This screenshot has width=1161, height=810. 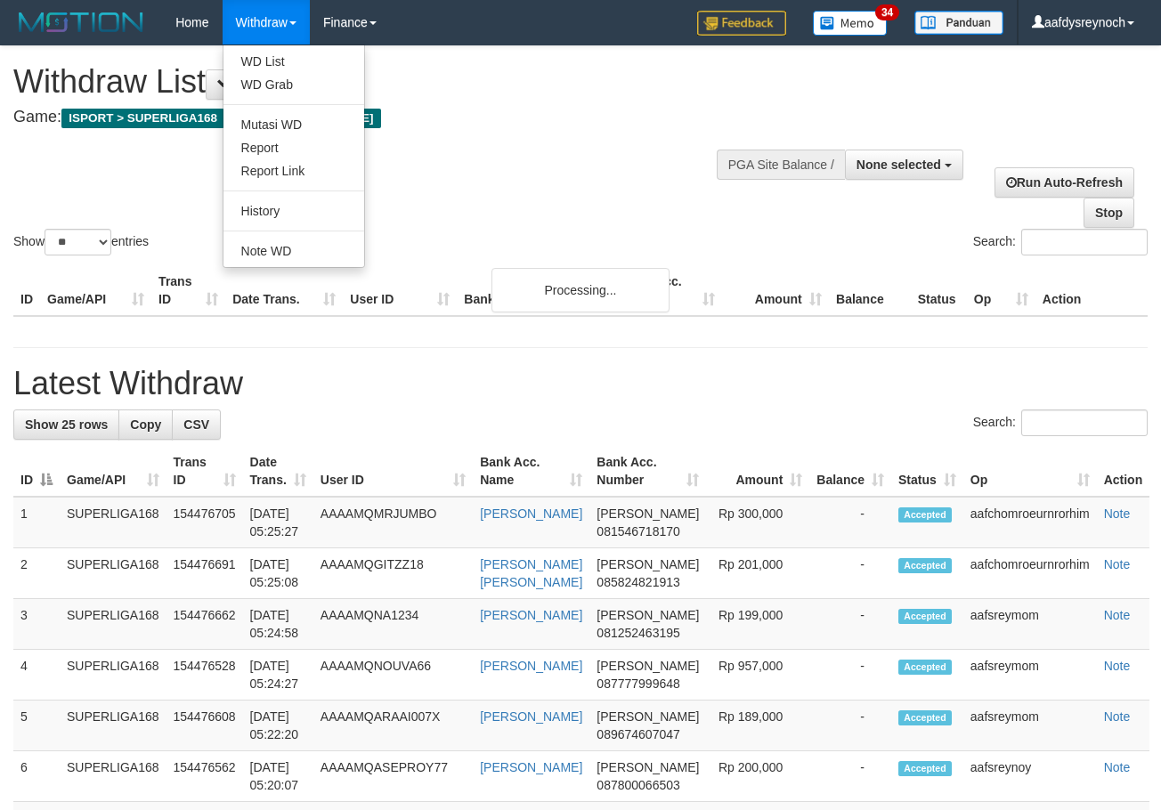 What do you see at coordinates (294, 211) in the screenshot?
I see `a: History` at bounding box center [294, 211].